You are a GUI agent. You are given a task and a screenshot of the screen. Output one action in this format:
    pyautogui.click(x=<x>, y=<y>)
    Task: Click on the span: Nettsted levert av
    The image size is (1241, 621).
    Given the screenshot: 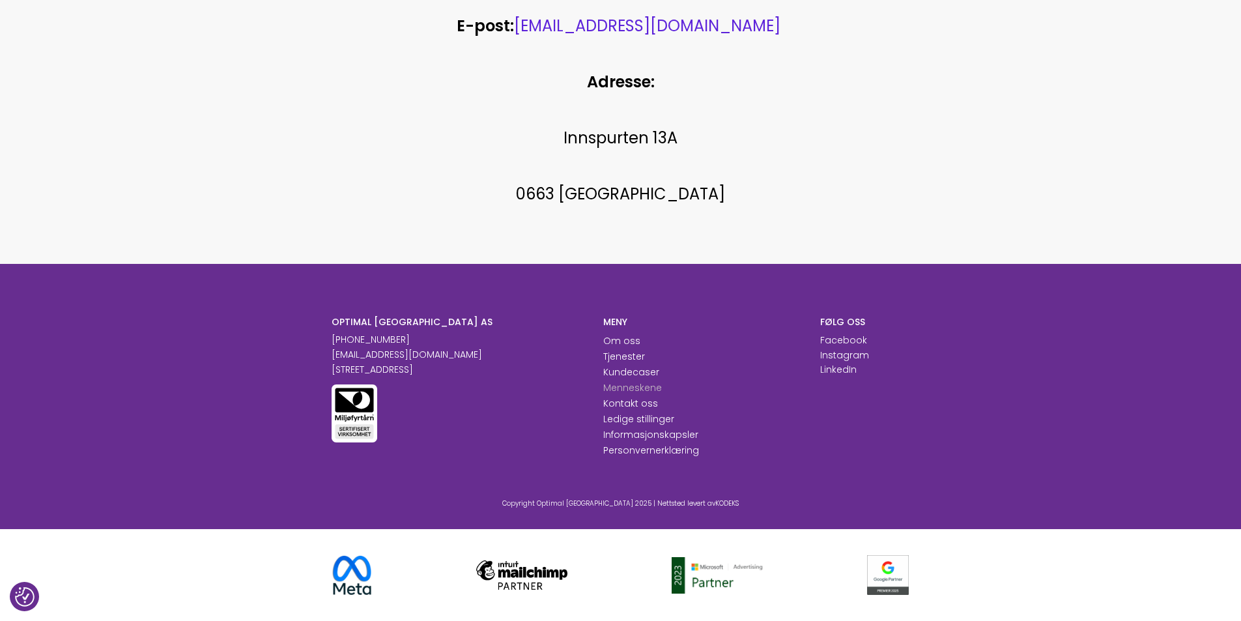 What is the action you would take?
    pyautogui.click(x=698, y=503)
    